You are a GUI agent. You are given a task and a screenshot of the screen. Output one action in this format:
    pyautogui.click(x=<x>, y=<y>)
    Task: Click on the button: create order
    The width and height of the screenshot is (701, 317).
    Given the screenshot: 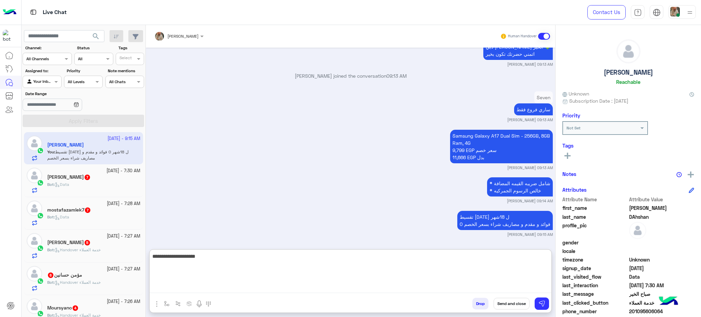 What is the action you would take?
    pyautogui.click(x=189, y=303)
    